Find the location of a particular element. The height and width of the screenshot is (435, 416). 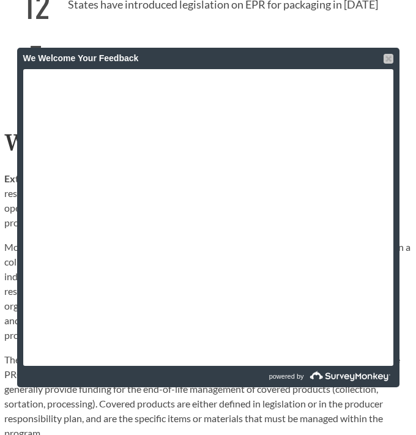

span: powered by is located at coordinates (286, 376).